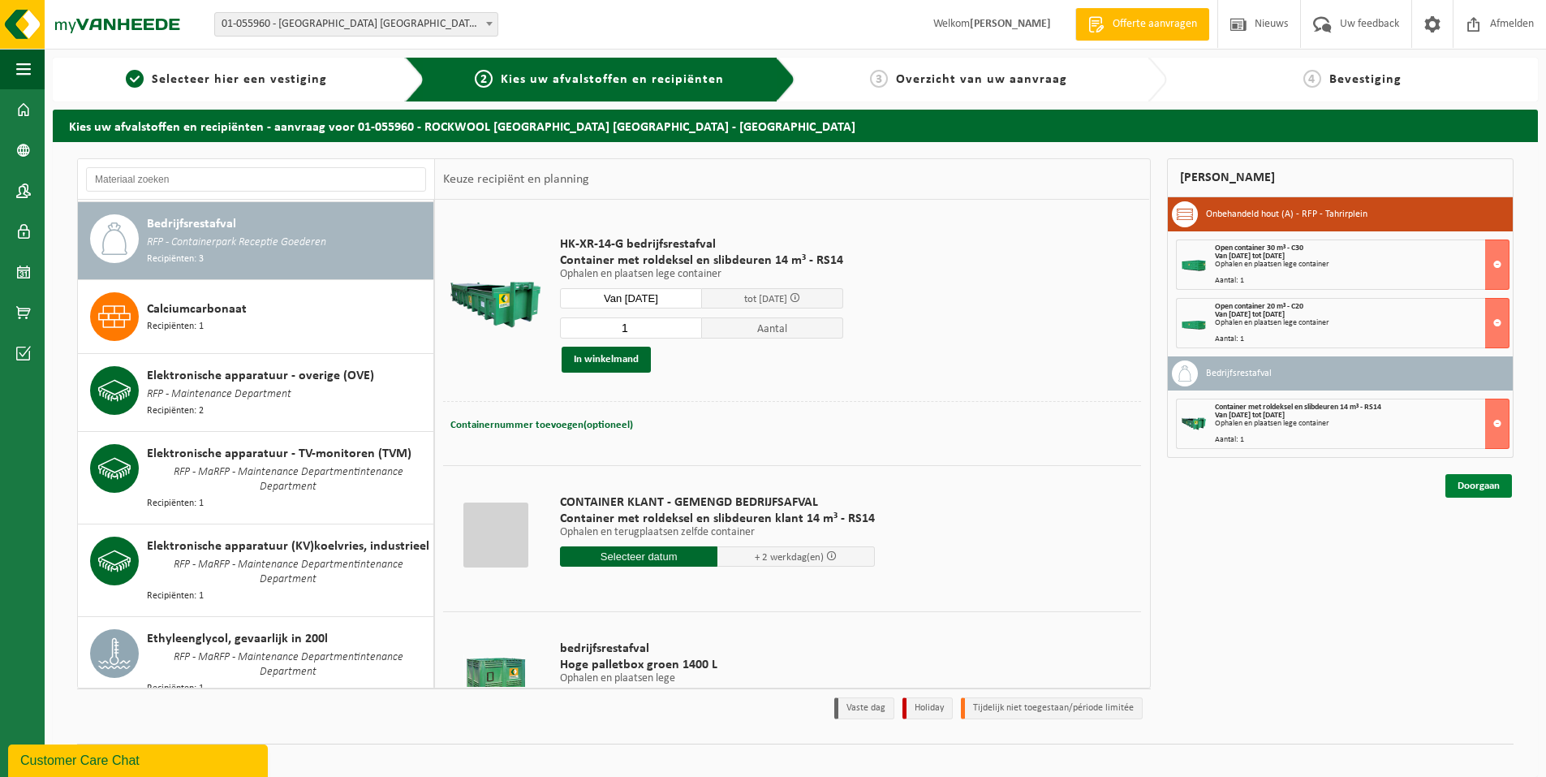  Describe the element at coordinates (256, 663) in the screenshot. I see `button: Ethyleenglycol, gevaarlijk in 200l RFP - MaRFP - Maintenance Departmentintenance Department Recip...` at that location.